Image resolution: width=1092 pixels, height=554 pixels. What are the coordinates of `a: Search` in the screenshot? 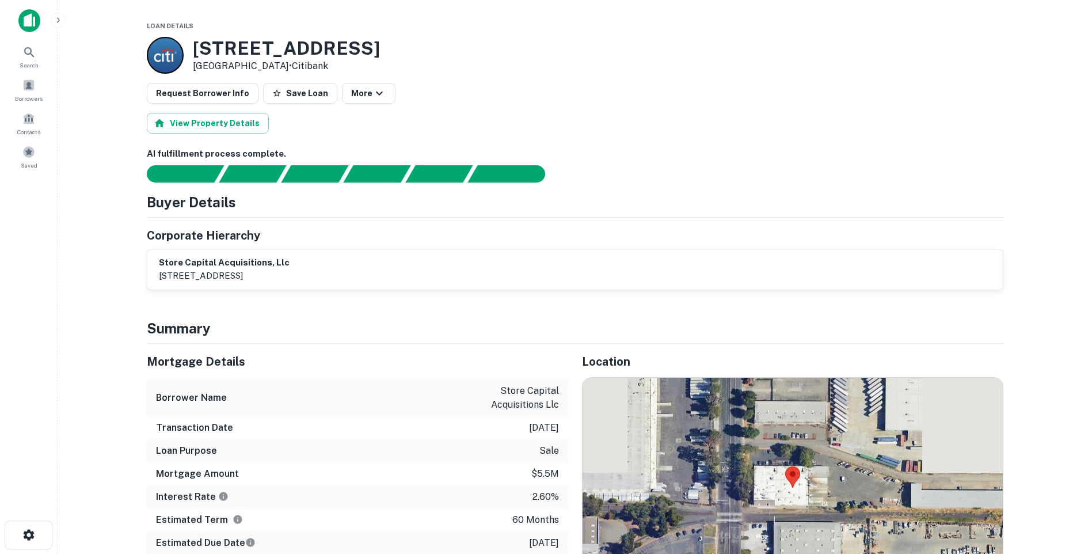 It's located at (29, 56).